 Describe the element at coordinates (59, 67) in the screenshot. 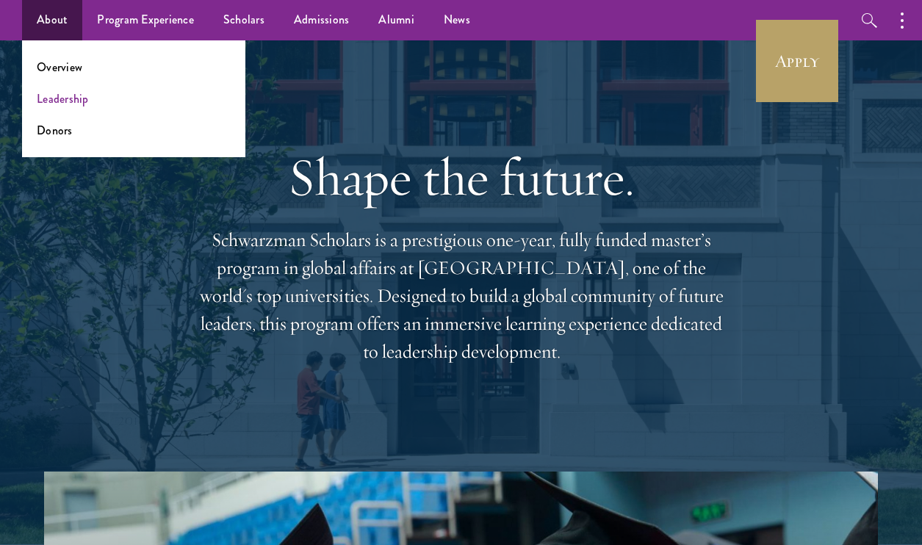

I see `a: Overview` at that location.